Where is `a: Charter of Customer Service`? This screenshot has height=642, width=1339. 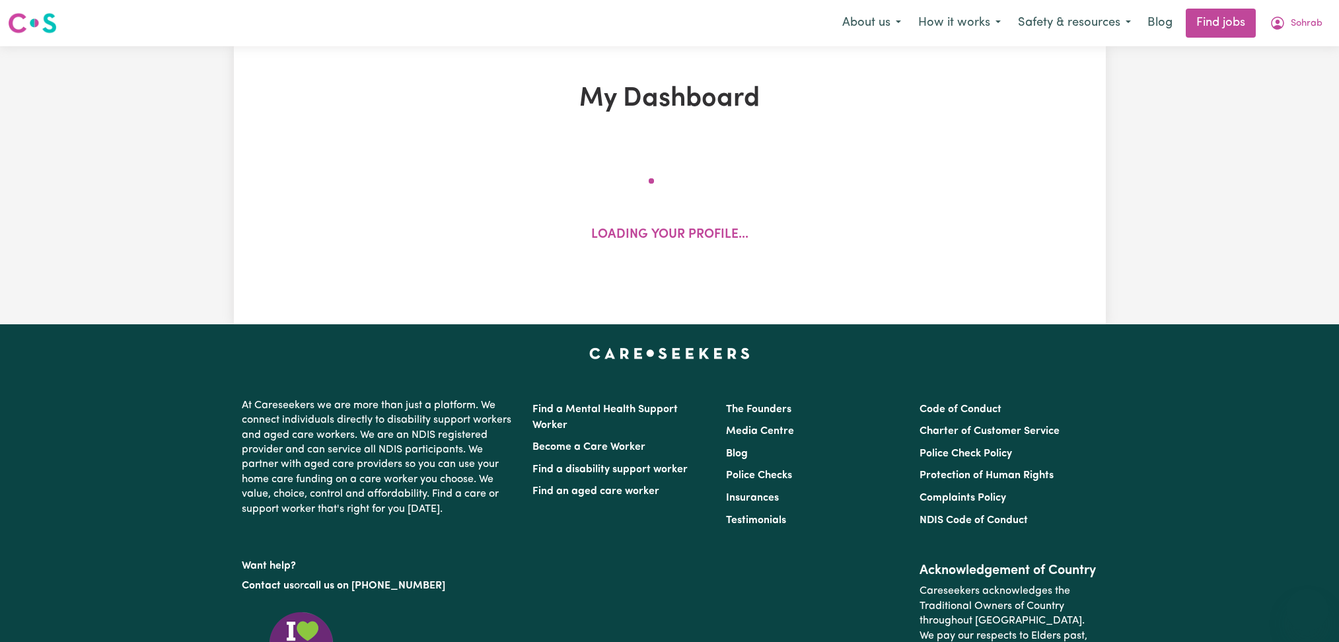 a: Charter of Customer Service is located at coordinates (990, 431).